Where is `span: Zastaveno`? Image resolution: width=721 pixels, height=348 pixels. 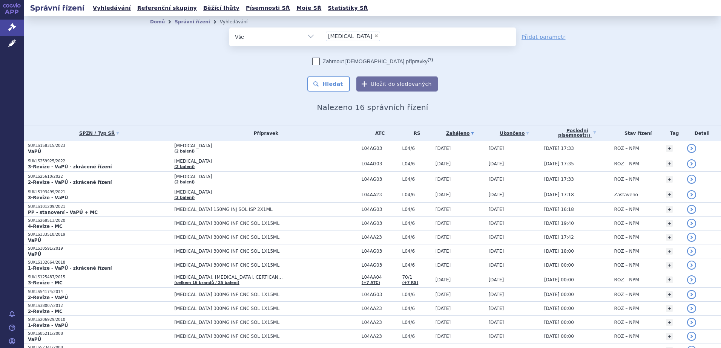 span: Zastaveno is located at coordinates (626, 195).